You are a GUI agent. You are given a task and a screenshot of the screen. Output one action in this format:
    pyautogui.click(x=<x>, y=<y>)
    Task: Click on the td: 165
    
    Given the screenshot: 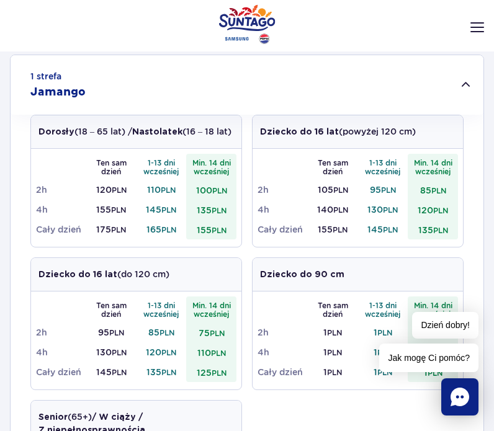 What is the action you would take?
    pyautogui.click(x=161, y=229)
    